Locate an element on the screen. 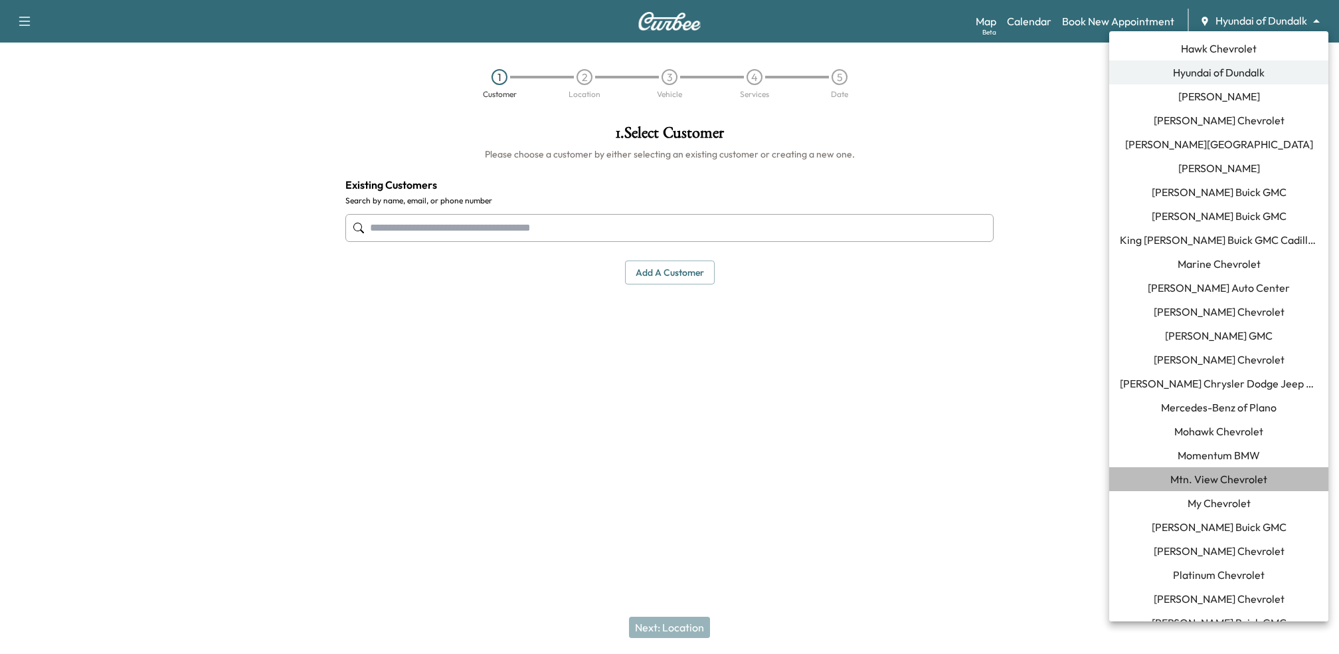 This screenshot has height=654, width=1339. span: My Chevrolet is located at coordinates (1219, 503).